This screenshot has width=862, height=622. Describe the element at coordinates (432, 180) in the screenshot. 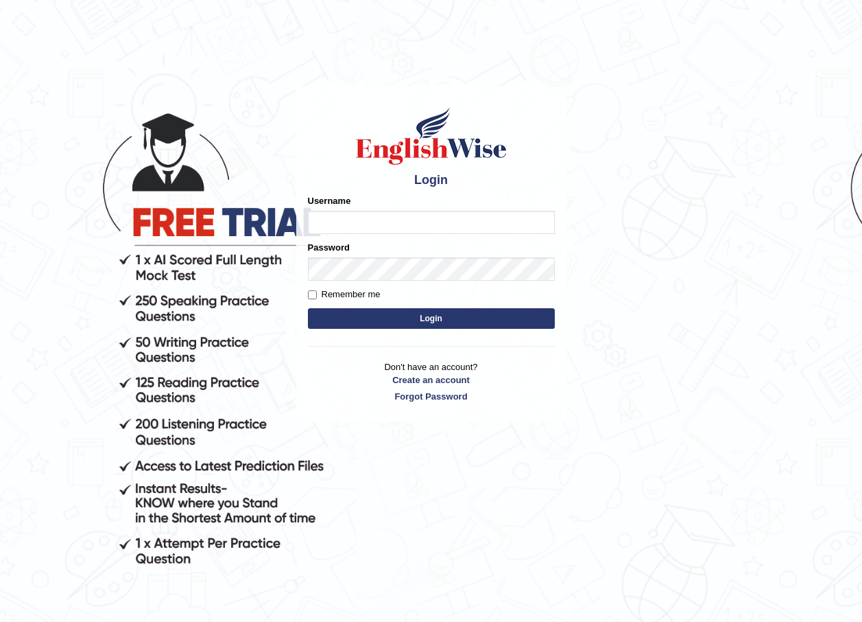

I see `h4: Login` at that location.